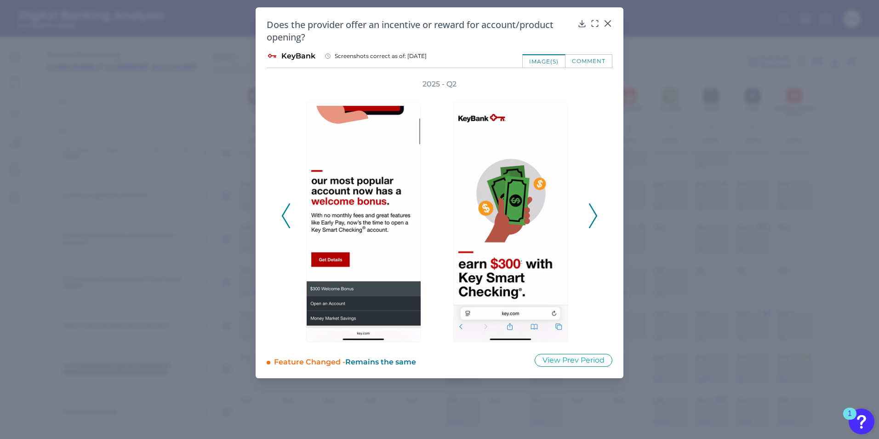 Image resolution: width=879 pixels, height=439 pixels. What do you see at coordinates (861, 421) in the screenshot?
I see `button: Open Resource Center, 1 new notification` at bounding box center [861, 421].